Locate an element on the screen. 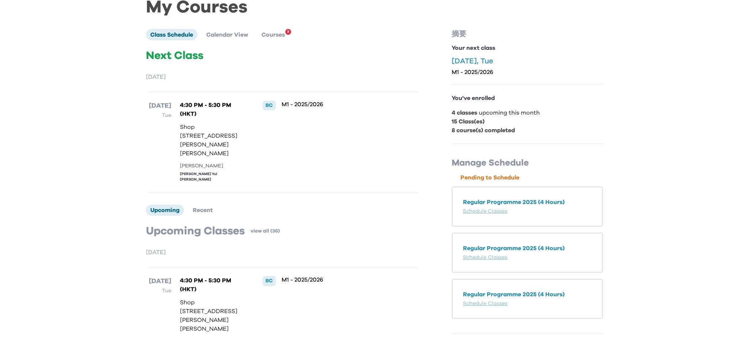 The width and height of the screenshot is (749, 338). p: You've enrolled is located at coordinates (528, 98).